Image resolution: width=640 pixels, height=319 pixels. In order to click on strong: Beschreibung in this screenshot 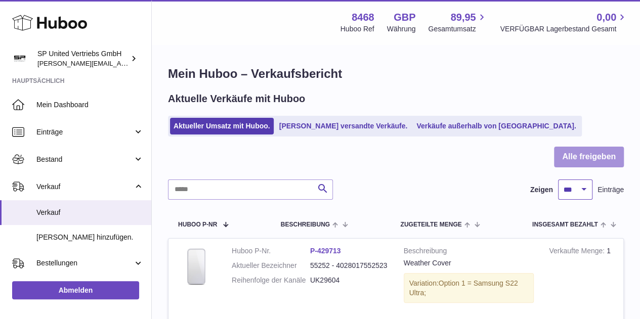, I will do `click(469, 252)`.